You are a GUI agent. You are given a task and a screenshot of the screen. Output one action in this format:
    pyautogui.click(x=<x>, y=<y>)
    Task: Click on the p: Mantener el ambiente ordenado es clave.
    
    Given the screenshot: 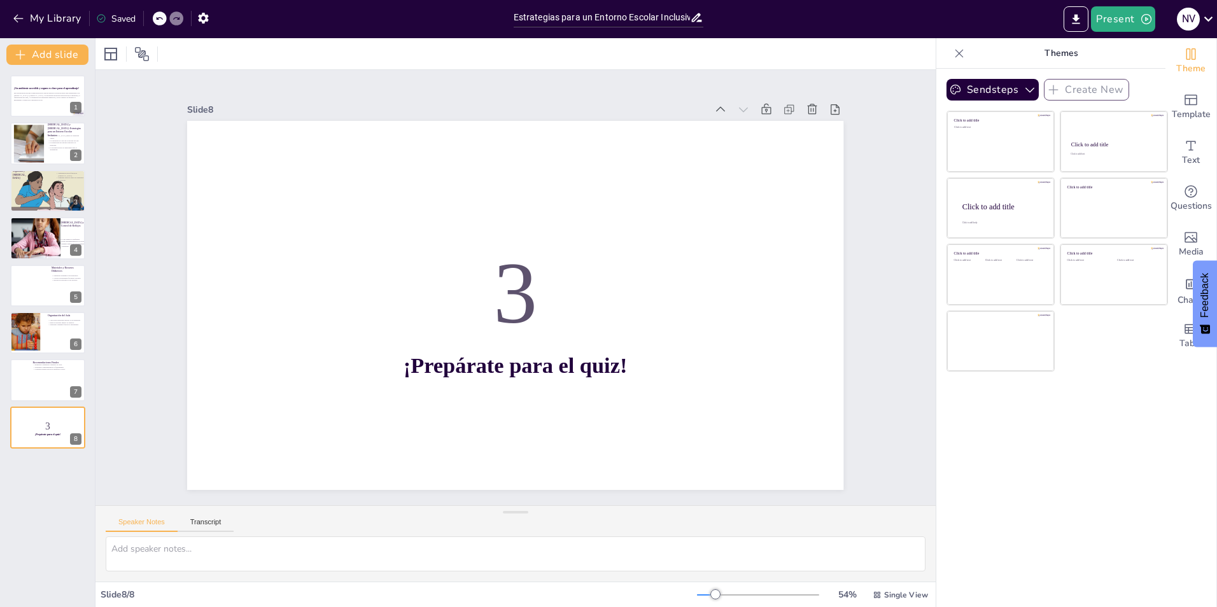 What is the action you would take?
    pyautogui.click(x=57, y=365)
    